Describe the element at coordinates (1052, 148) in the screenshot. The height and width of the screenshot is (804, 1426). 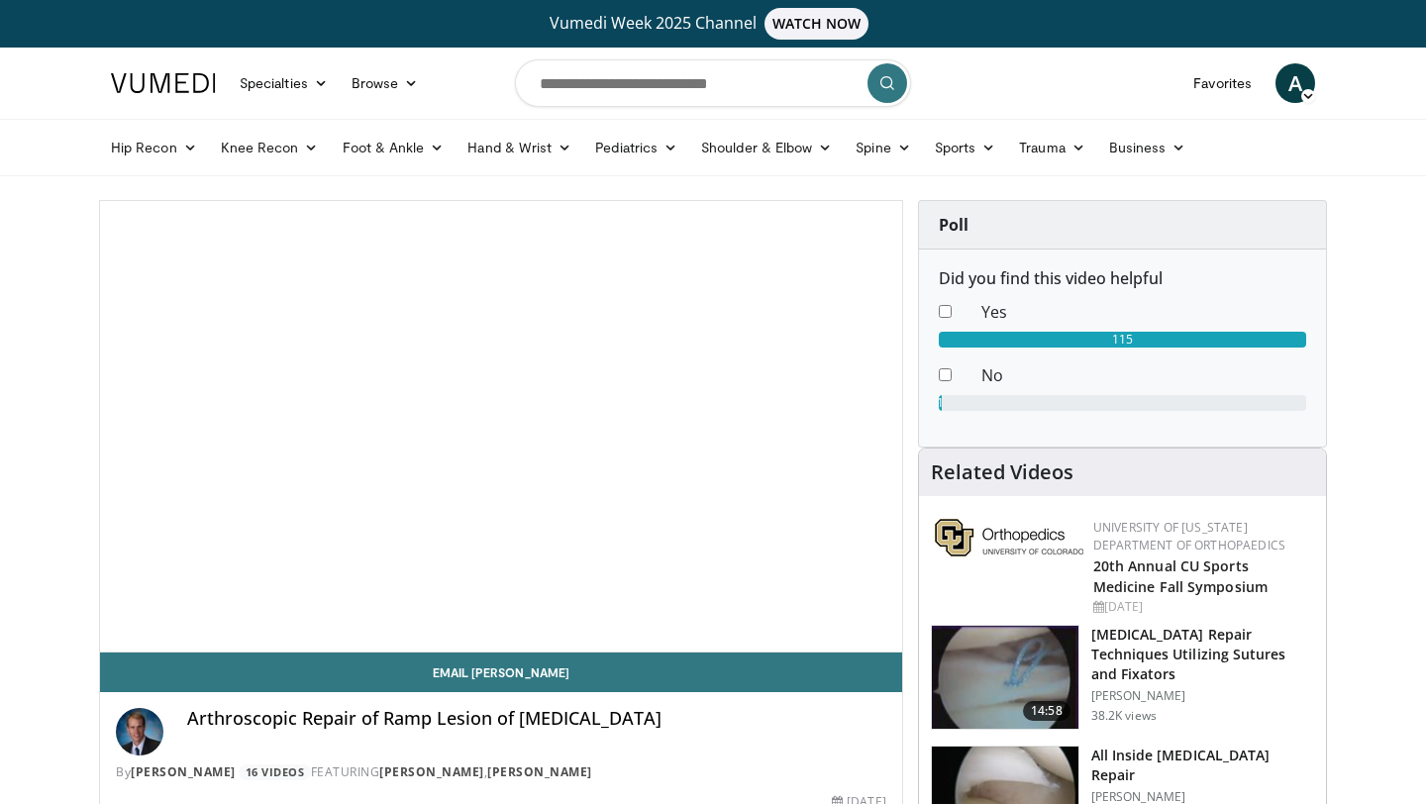
I see `a: Trauma` at that location.